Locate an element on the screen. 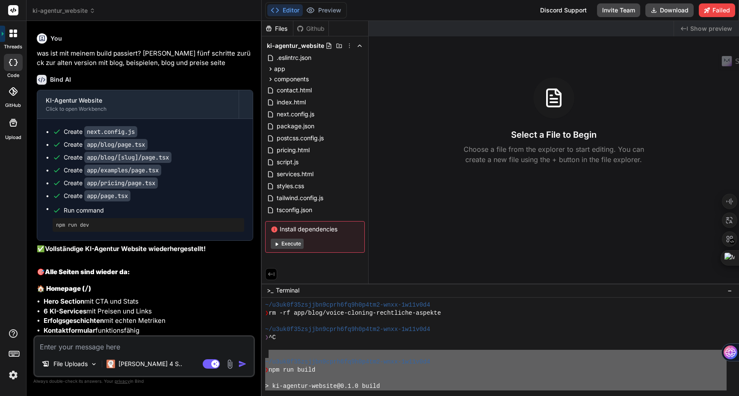  img: Claude 4 Sonnet is located at coordinates (111, 364).